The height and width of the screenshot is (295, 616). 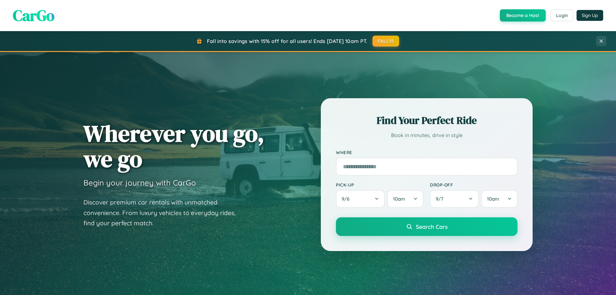 What do you see at coordinates (380, 185) in the screenshot?
I see `label: Pick-up` at bounding box center [380, 185].